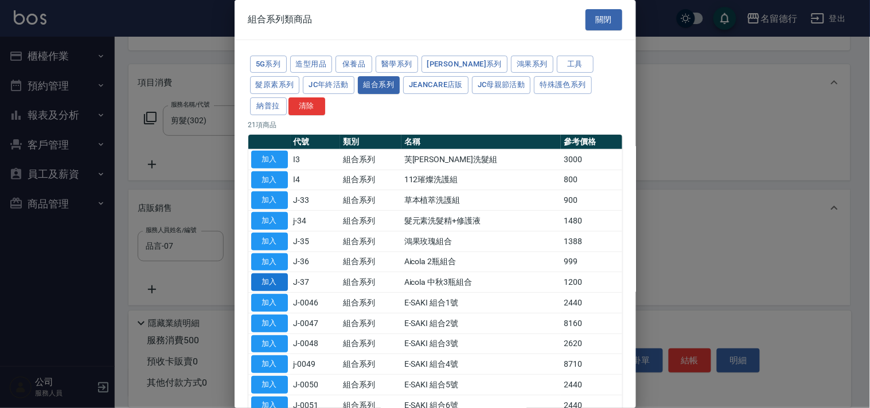 The width and height of the screenshot is (870, 408). I want to click on button: 5G系列, so click(268, 64).